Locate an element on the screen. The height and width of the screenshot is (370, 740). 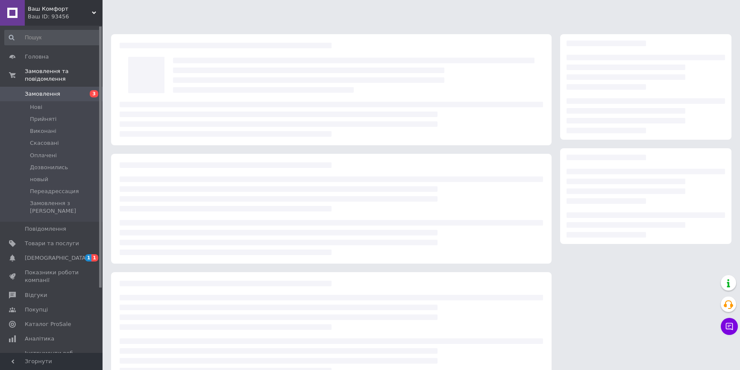
span: Покупці is located at coordinates (36, 310).